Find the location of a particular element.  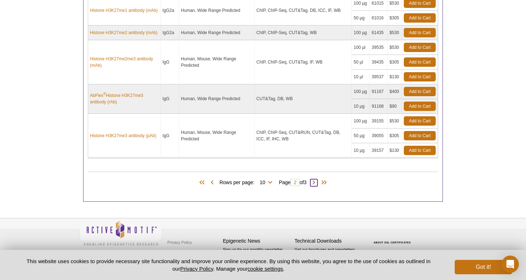

td: ChIP, ChIP-Seq, CUT&RUN, CUT&Tag, DB, ICC, IF, IHC, WB is located at coordinates (304, 136).